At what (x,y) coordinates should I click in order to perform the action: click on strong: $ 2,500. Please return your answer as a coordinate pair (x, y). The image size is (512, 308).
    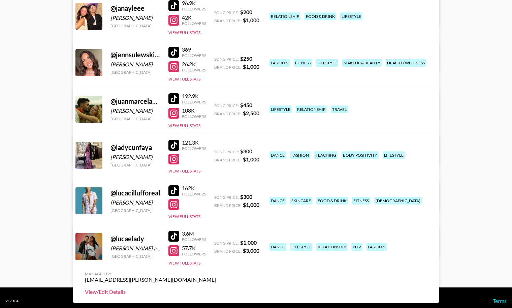
    Looking at the image, I should click on (251, 113).